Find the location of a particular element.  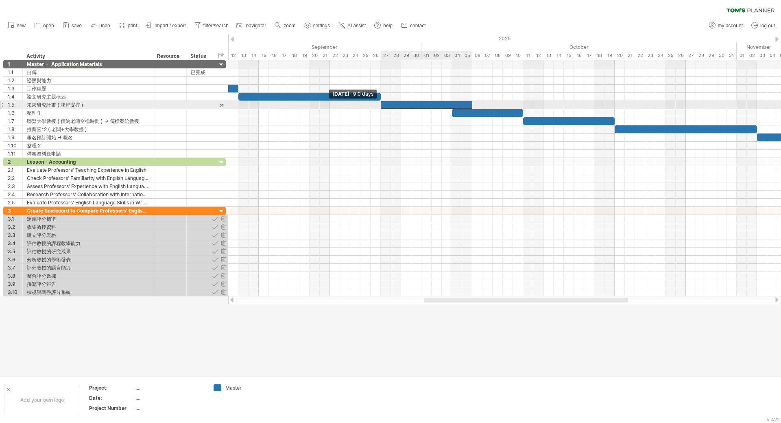

div: Friday, 31 October 2025 is located at coordinates (731, 55).